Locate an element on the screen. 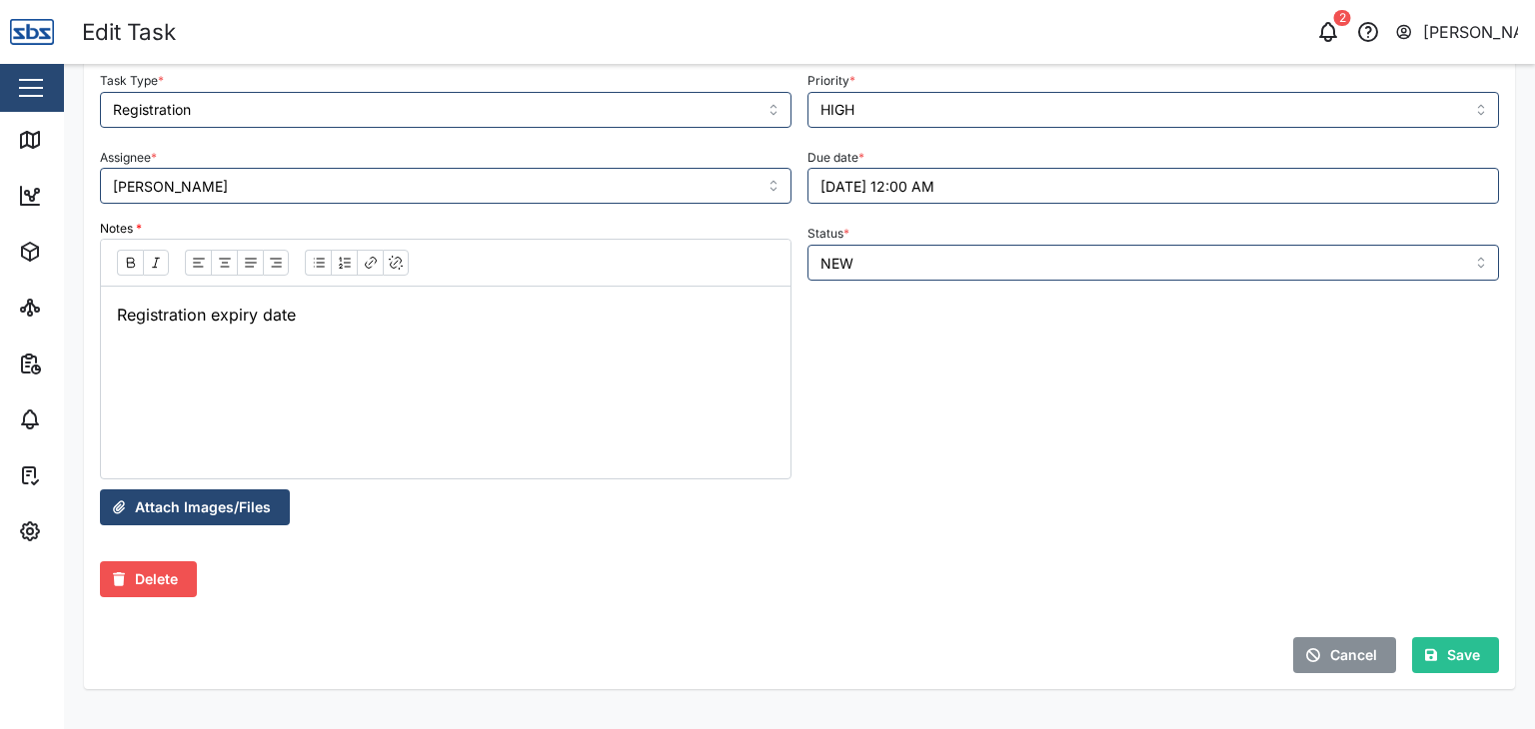 The height and width of the screenshot is (729, 1535). p: Registration expiry date is located at coordinates (446, 315).